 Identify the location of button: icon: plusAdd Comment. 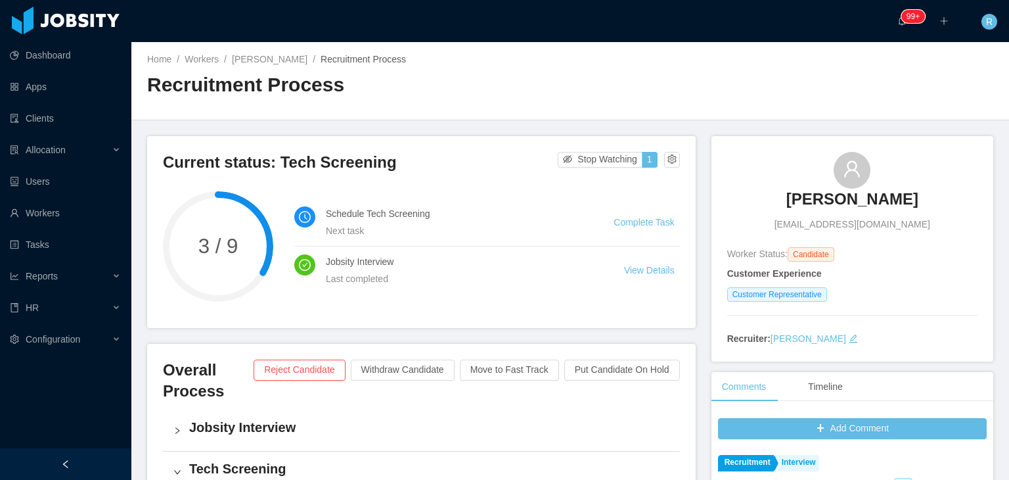
(852, 428).